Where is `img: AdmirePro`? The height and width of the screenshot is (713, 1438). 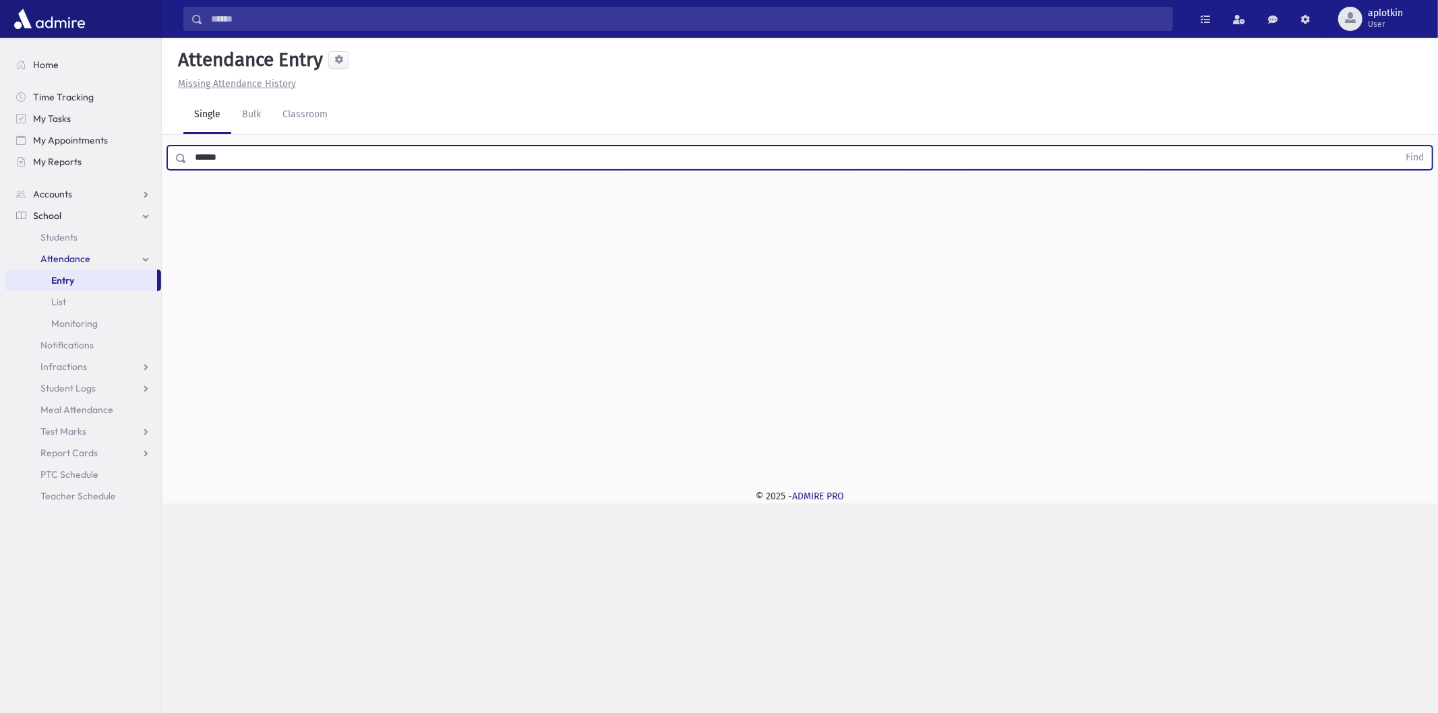
img: AdmirePro is located at coordinates (49, 19).